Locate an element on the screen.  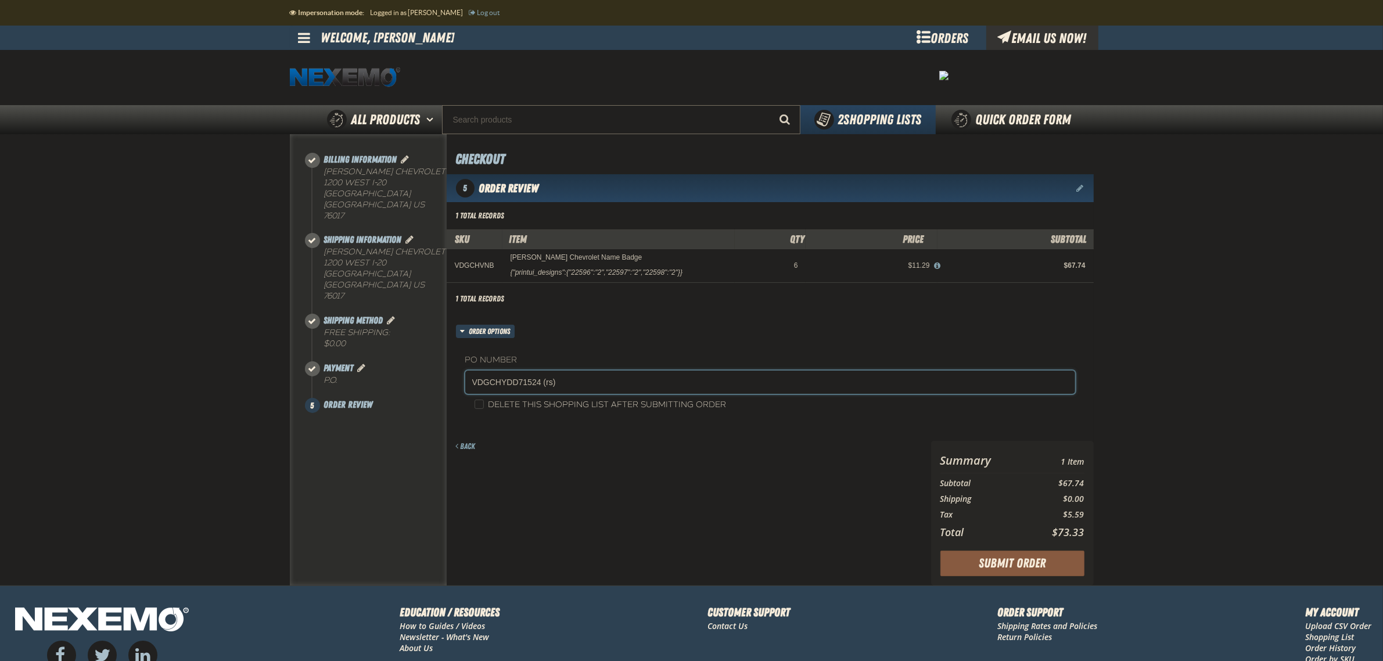
span: Shipping Information is located at coordinates (363, 239).